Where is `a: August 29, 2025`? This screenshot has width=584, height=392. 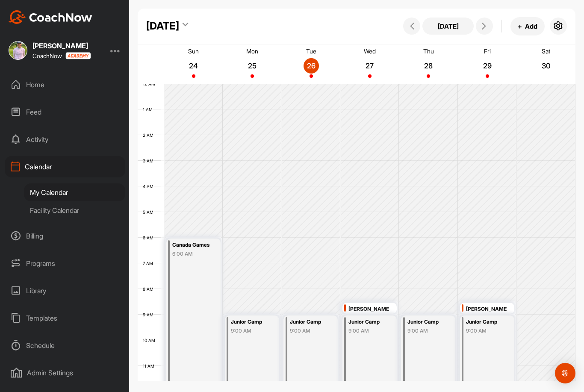 a: August 29, 2025 is located at coordinates (487, 64).